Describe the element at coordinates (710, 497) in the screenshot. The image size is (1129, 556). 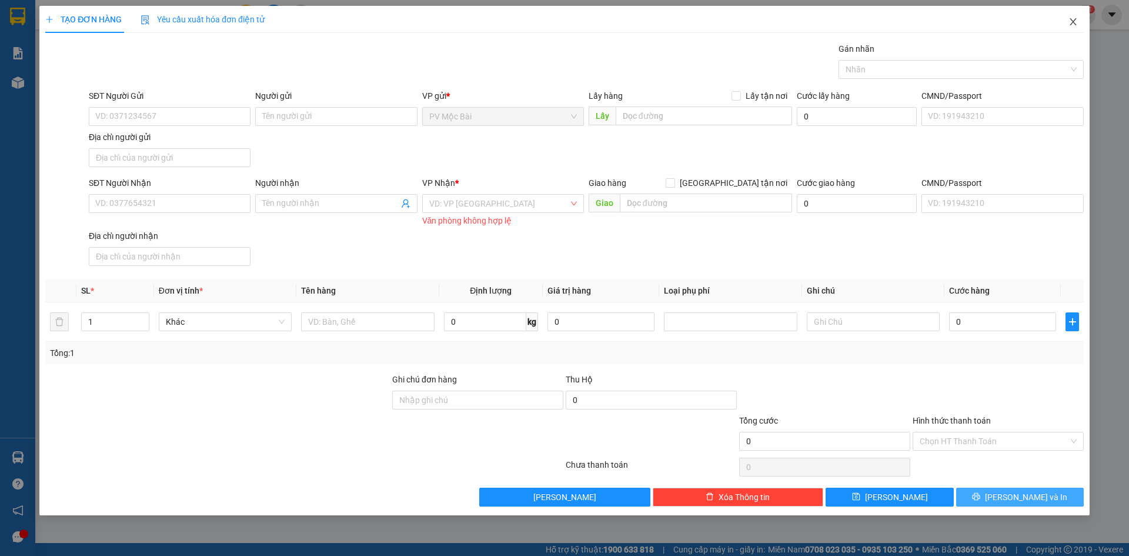
I see `span: delete` at that location.